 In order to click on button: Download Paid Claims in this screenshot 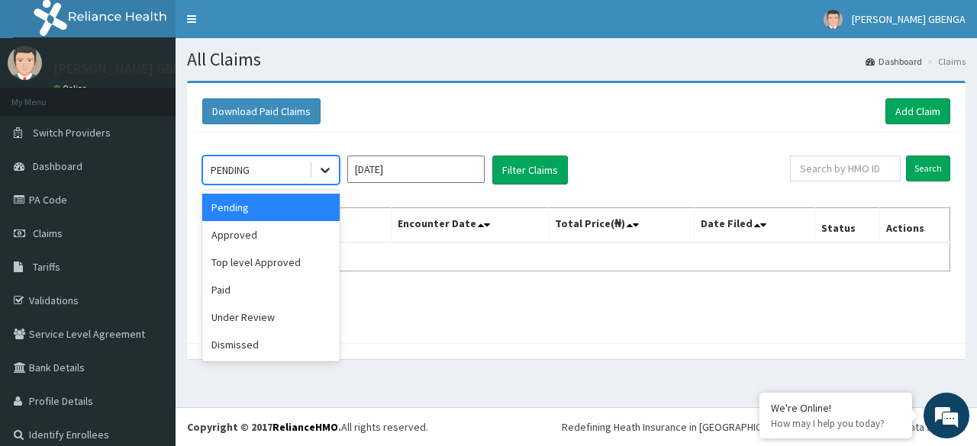, I will do `click(261, 111)`.